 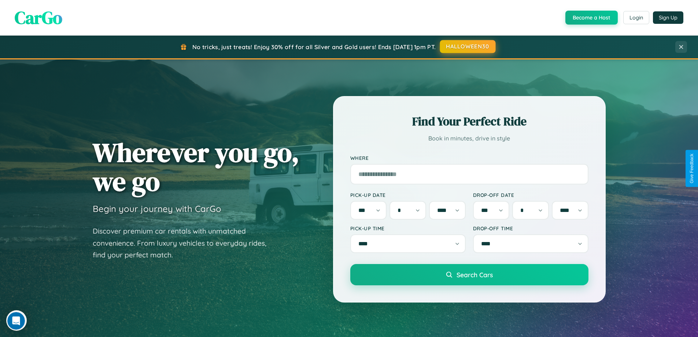 What do you see at coordinates (196, 167) in the screenshot?
I see `h1: Wherever you go, we go` at bounding box center [196, 167].